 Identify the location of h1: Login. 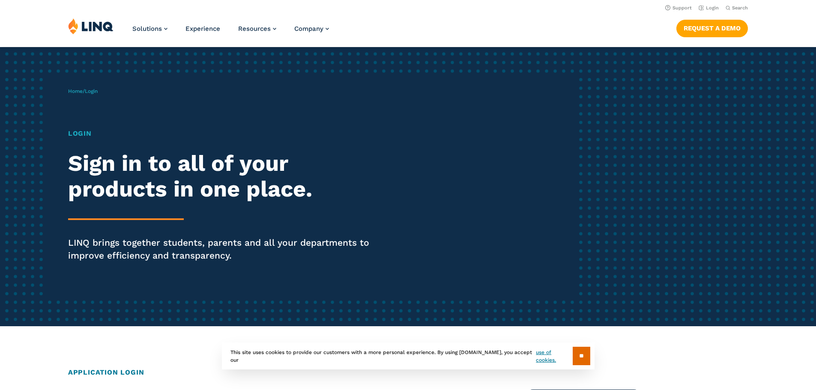
(225, 134).